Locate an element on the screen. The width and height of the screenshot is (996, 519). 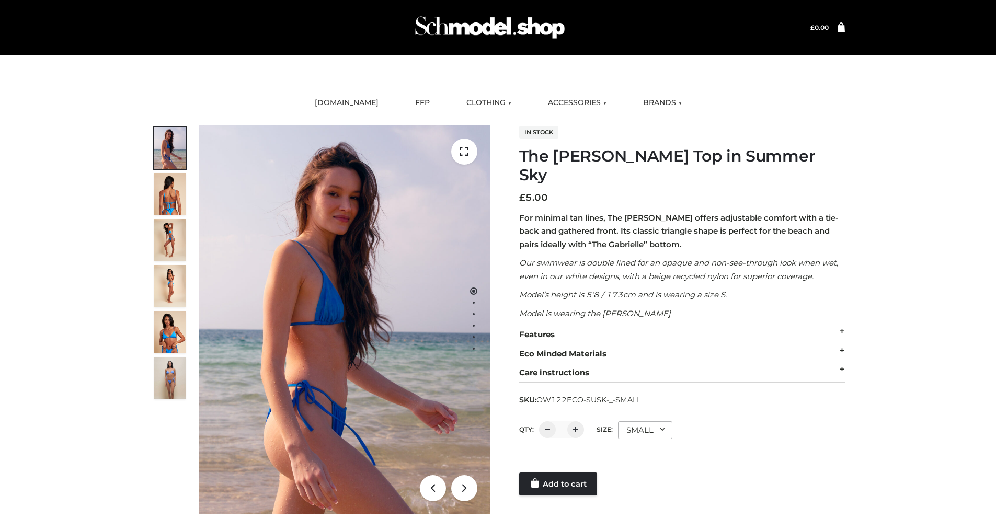
div: SMALL is located at coordinates (645, 430).